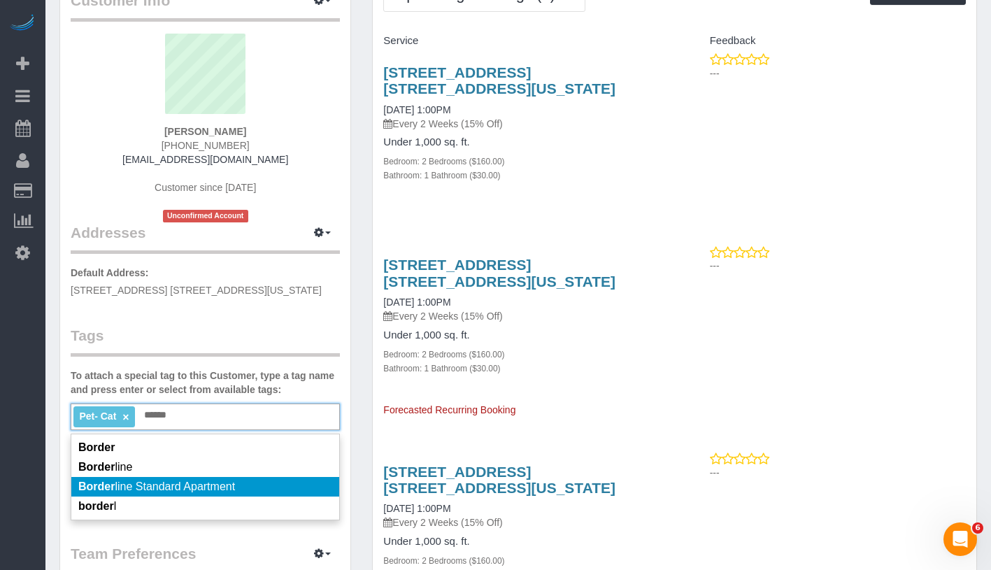 The height and width of the screenshot is (570, 991). Describe the element at coordinates (206, 215) in the screenshot. I see `span: Unconfirmed Account` at that location.